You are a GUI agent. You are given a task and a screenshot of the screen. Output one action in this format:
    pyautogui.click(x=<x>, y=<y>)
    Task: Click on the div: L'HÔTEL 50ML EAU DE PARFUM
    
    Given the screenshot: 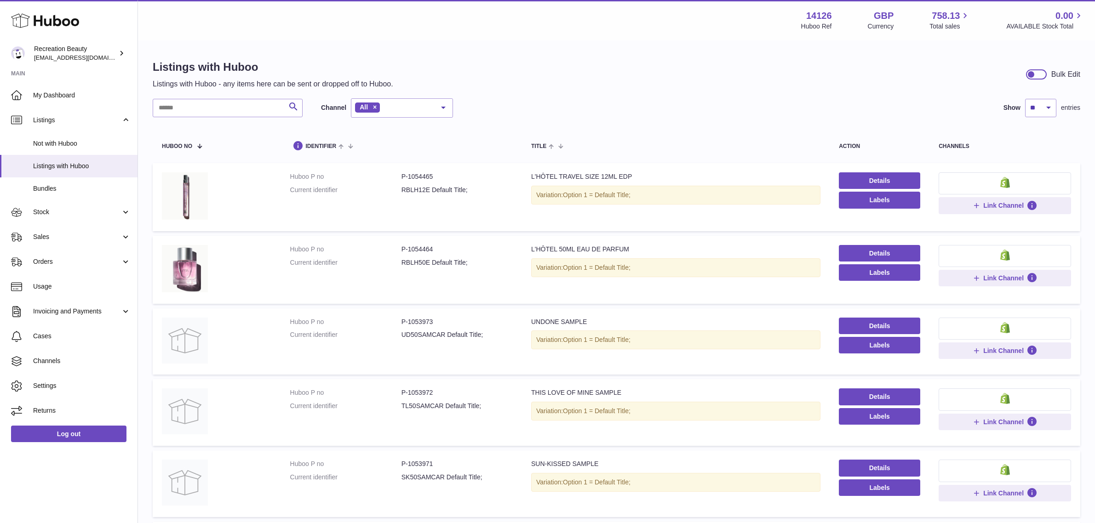 What is the action you would take?
    pyautogui.click(x=676, y=249)
    